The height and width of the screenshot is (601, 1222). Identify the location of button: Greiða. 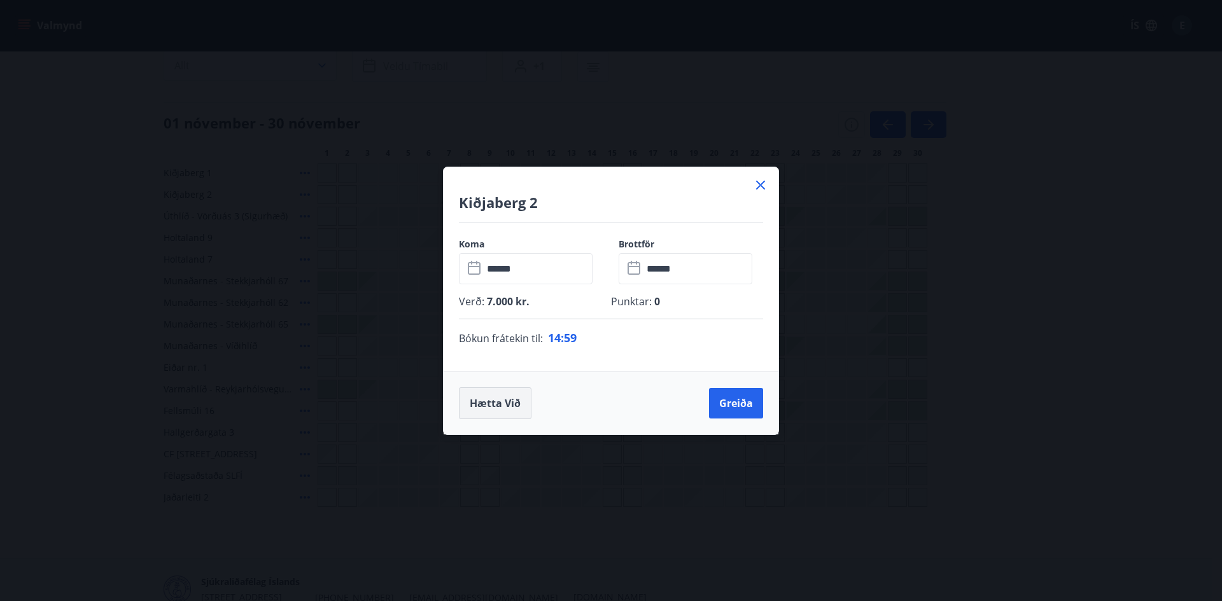
(736, 403).